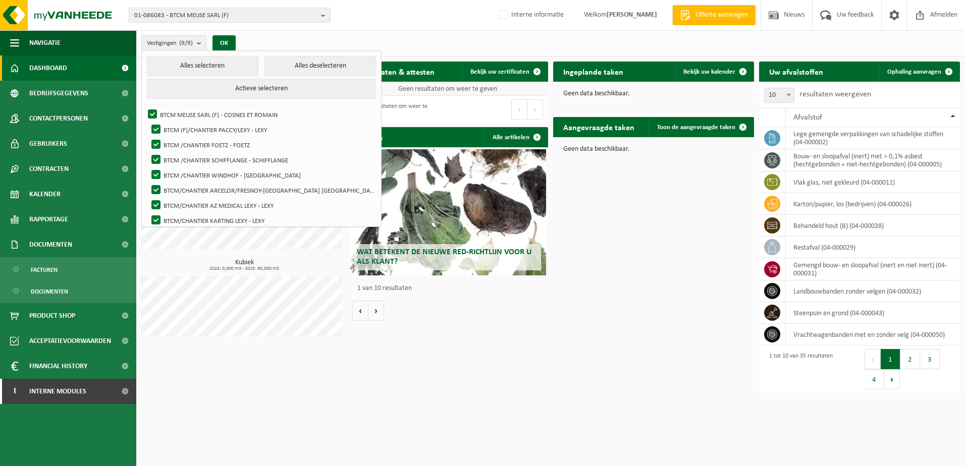  Describe the element at coordinates (261, 89) in the screenshot. I see `button: Actieve selecteren` at that location.